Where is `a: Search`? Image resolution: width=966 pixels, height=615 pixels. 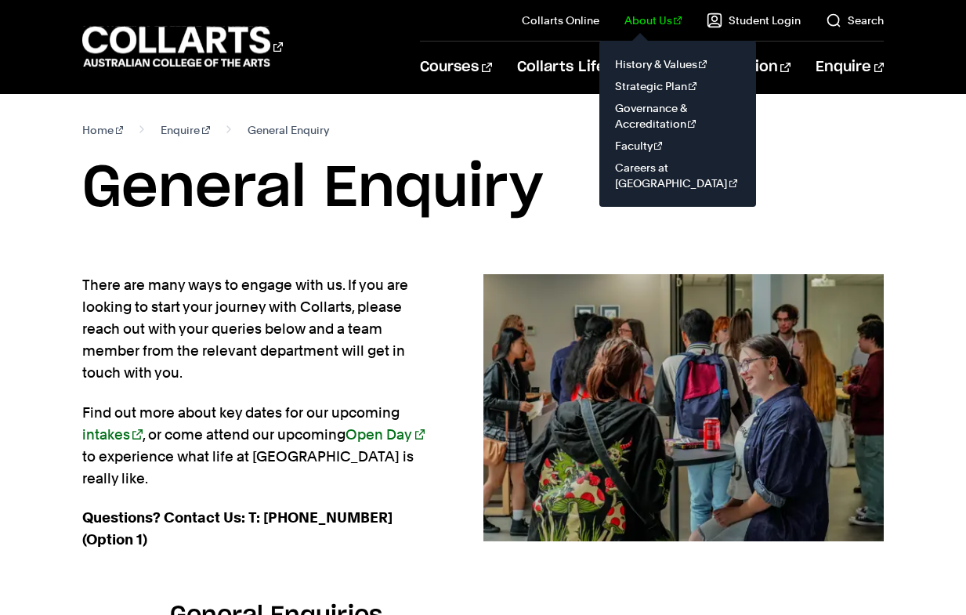 a: Search is located at coordinates (855, 20).